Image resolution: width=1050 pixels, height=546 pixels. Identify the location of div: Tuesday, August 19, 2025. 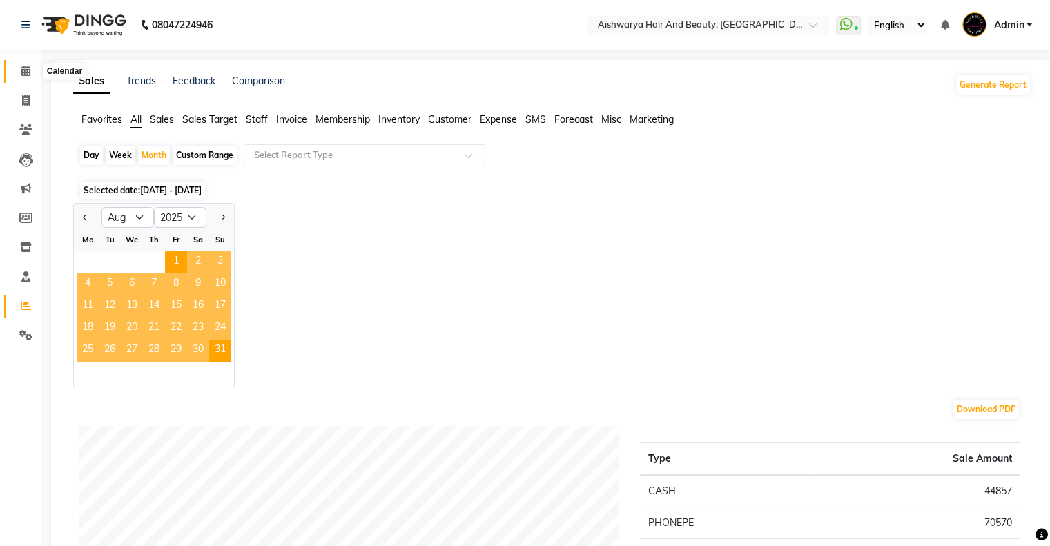
(110, 329).